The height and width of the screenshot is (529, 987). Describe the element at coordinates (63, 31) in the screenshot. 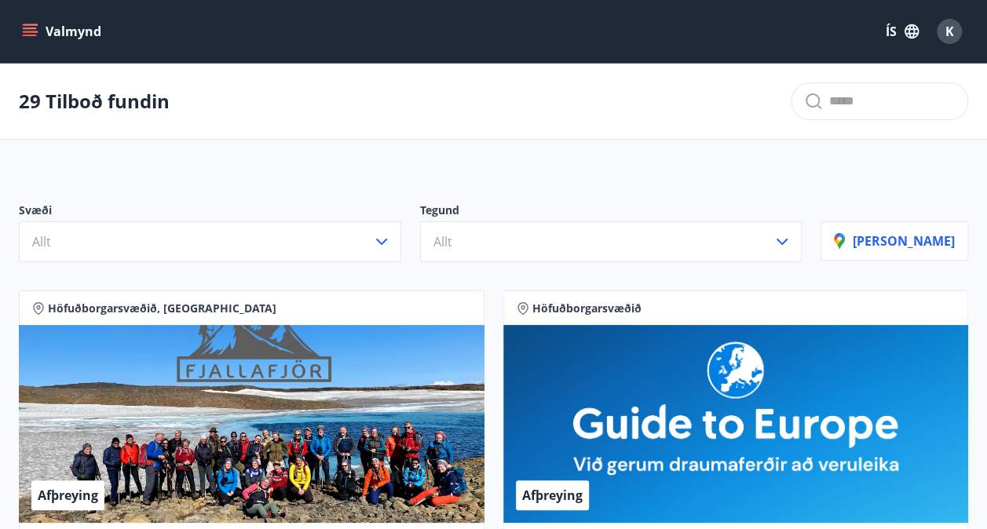

I see `button: menu` at that location.